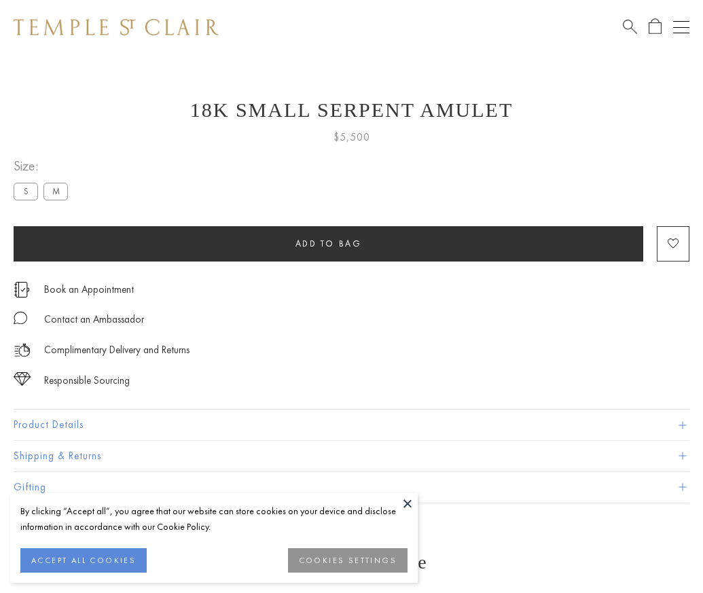  I want to click on button: Gifting, so click(351, 487).